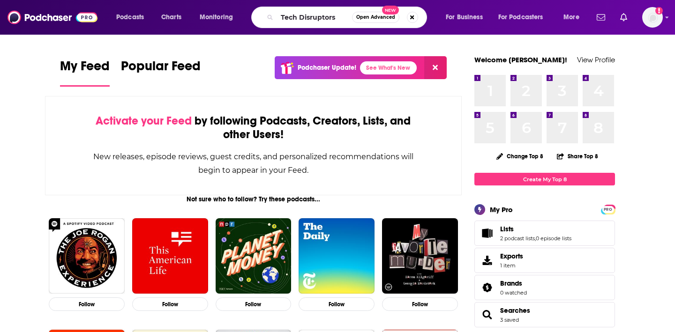  I want to click on a: Podchaser - Follow, Share and Rate Podcasts, so click(53, 17).